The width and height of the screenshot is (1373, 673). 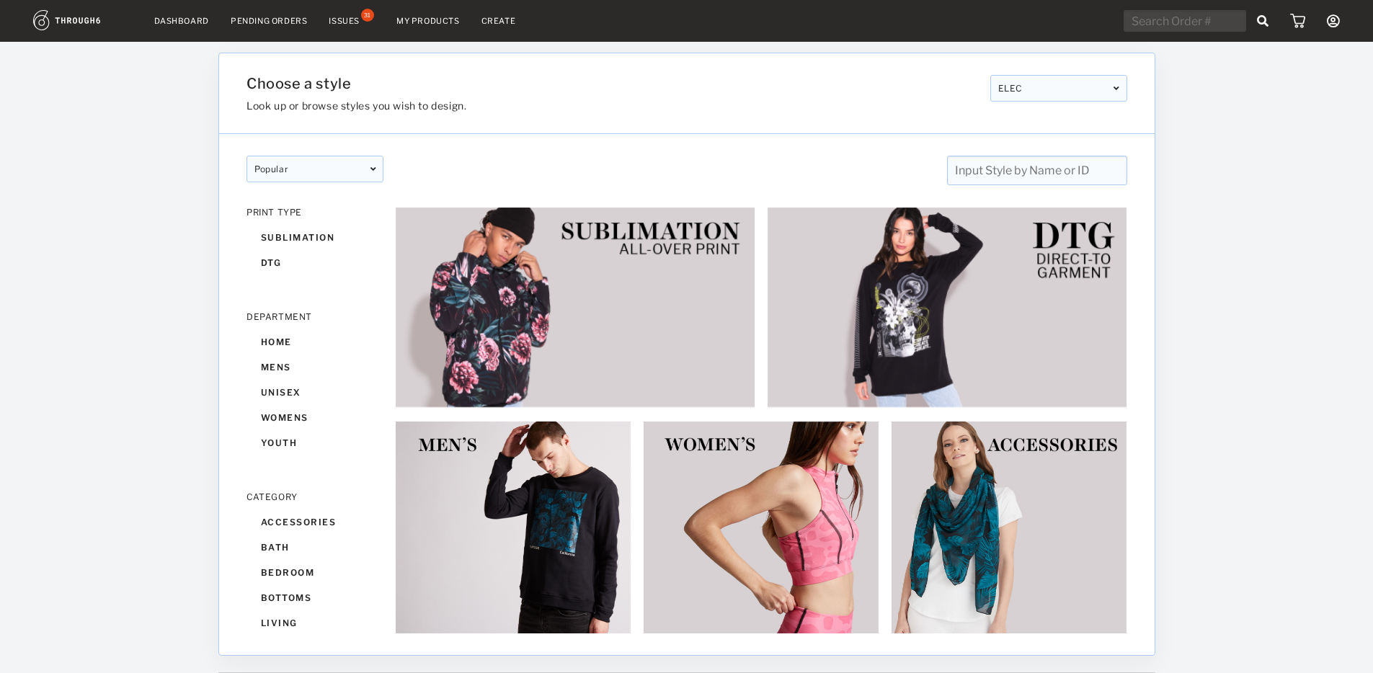 What do you see at coordinates (83, 20) in the screenshot?
I see `img: logo.1c10ca64.svg` at bounding box center [83, 20].